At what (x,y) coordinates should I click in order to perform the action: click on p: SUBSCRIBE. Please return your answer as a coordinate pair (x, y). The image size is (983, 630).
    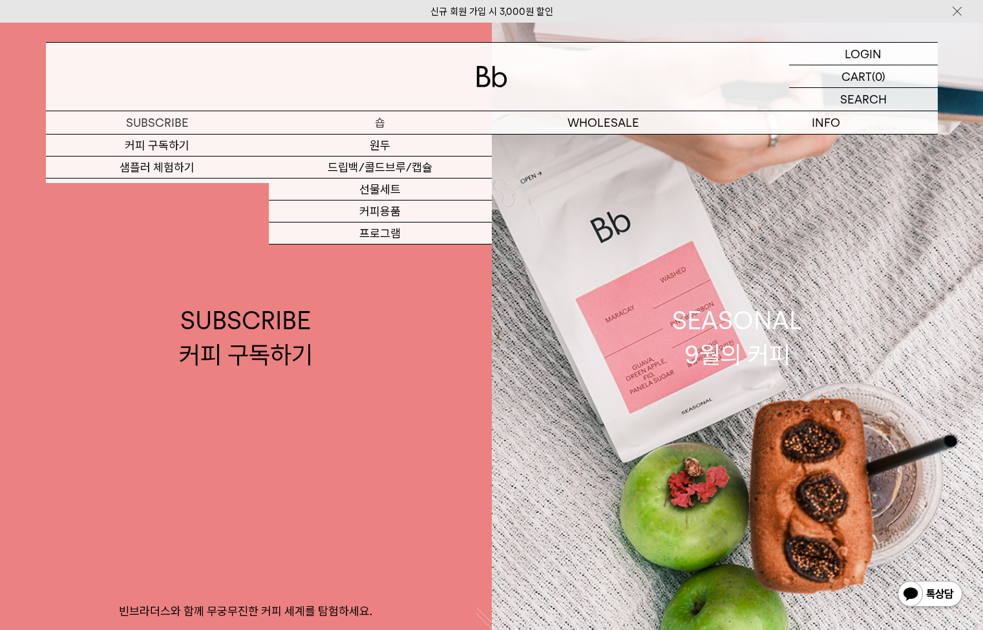
    Looking at the image, I should click on (157, 122).